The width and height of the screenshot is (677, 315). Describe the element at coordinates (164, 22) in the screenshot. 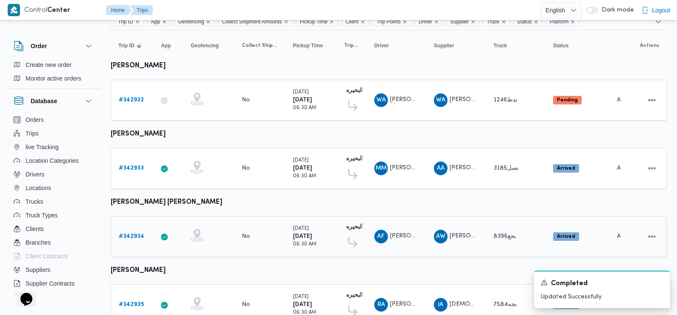

I see `button: Remove App from selection in this group` at that location.